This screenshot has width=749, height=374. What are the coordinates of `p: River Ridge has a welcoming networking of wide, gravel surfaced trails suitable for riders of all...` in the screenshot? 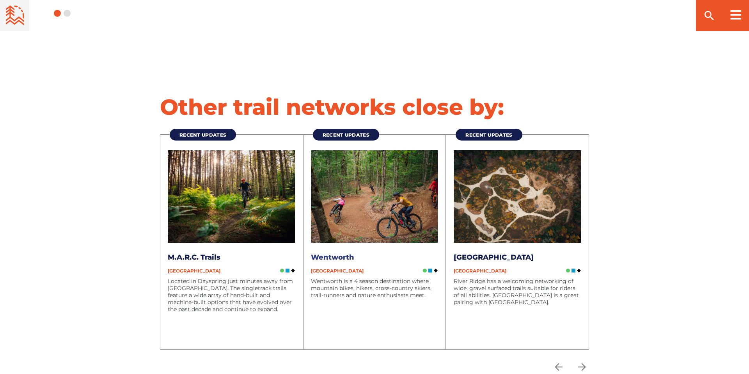 It's located at (517, 291).